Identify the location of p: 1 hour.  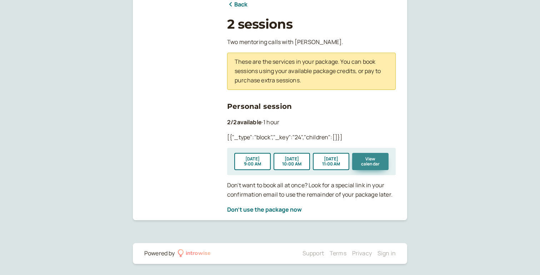
(312, 122).